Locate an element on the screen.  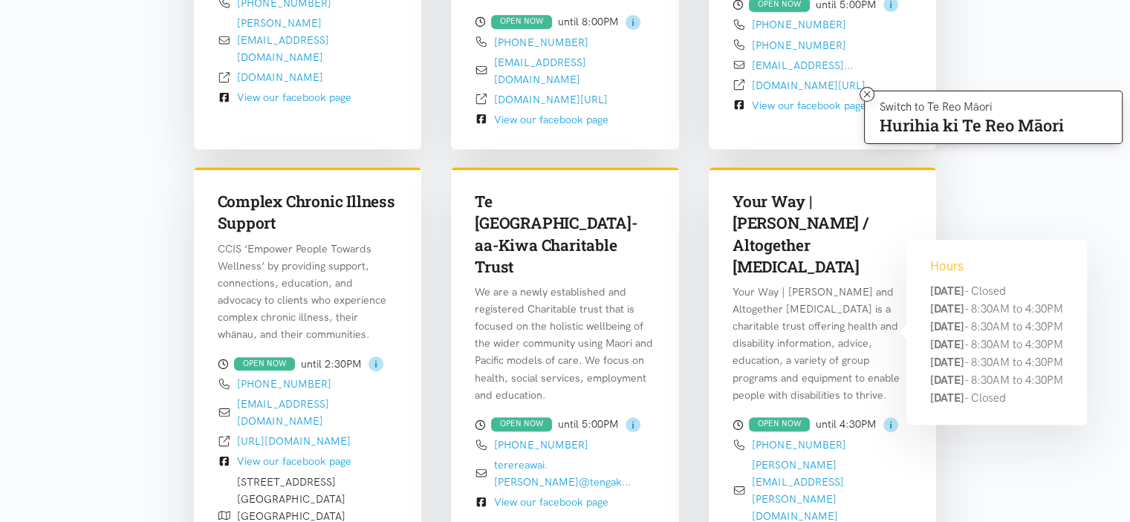
div: - Closed - 8:30AM to 4:30PM - 8:30AM to 4:30PM - 8:30AM to 4:30PM - 8:30AM to 4:30PM - 8:30AM to ... is located at coordinates (996, 354).